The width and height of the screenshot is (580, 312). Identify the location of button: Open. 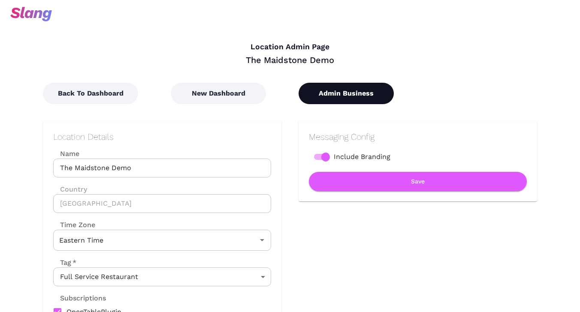
(262, 240).